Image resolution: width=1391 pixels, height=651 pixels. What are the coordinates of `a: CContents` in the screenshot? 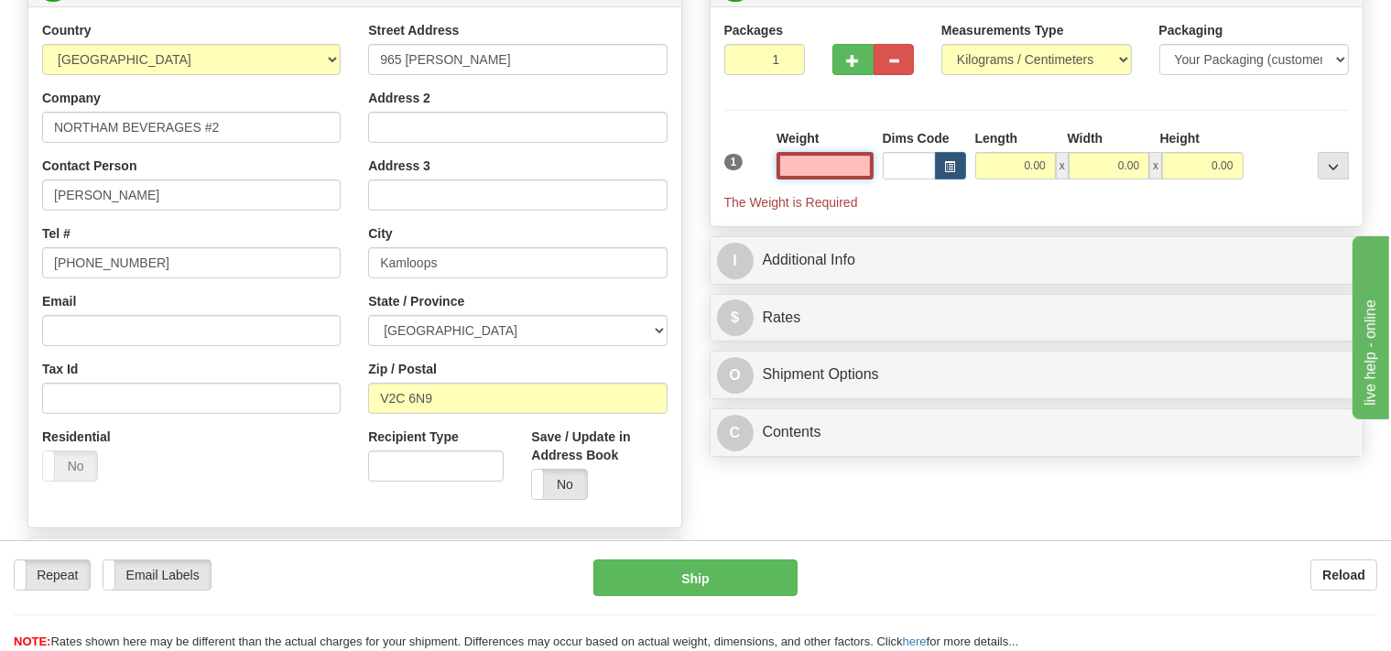 It's located at (1037, 432).